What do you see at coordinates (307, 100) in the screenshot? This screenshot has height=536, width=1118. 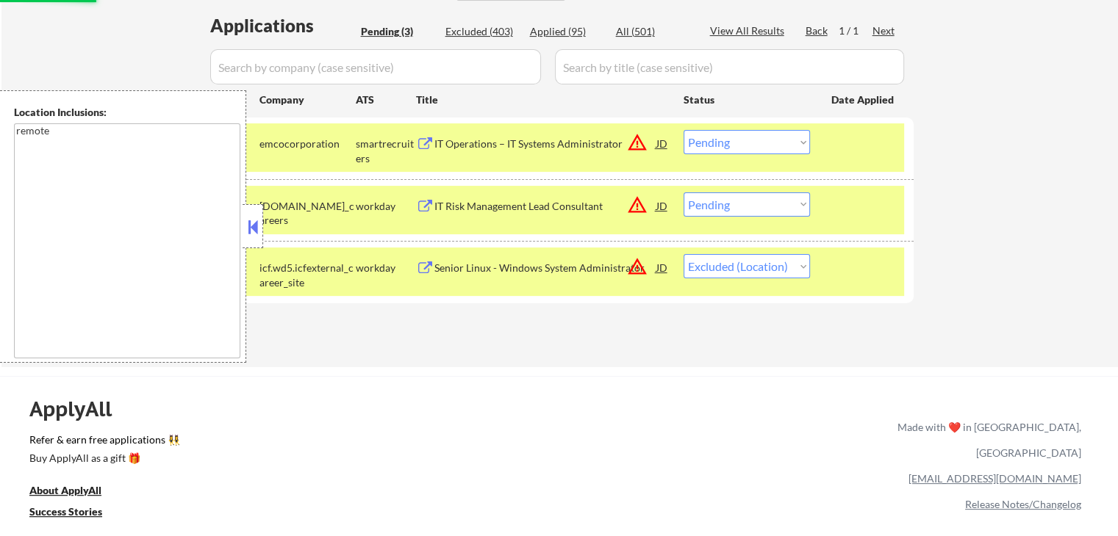 I see `div: Company` at bounding box center [307, 100].